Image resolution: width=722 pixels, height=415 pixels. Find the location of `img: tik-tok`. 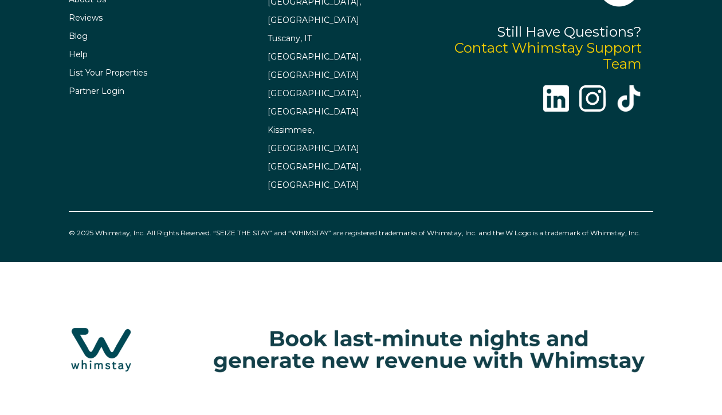

img: tik-tok is located at coordinates (629, 98).